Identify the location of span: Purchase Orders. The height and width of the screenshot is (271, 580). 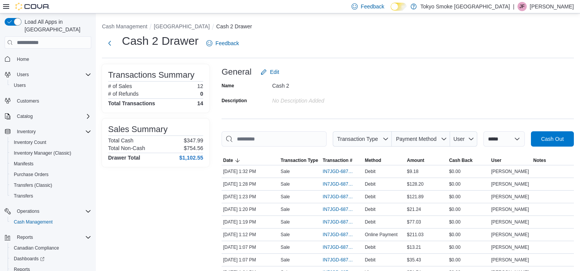
(51, 175).